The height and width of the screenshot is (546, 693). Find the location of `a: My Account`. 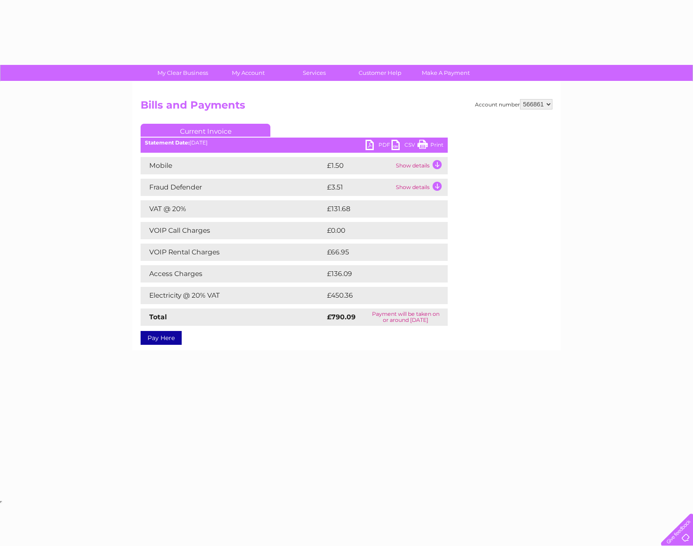

a: My Account is located at coordinates (248, 73).